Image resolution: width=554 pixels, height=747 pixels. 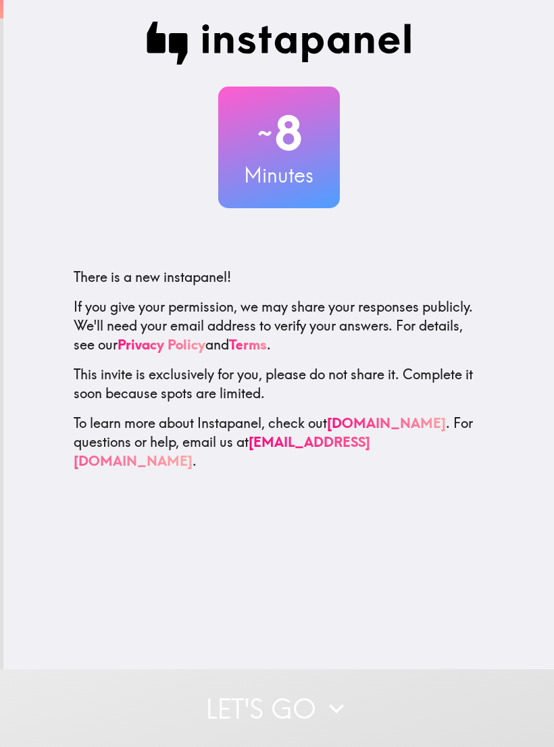 I want to click on a: Terms, so click(x=248, y=344).